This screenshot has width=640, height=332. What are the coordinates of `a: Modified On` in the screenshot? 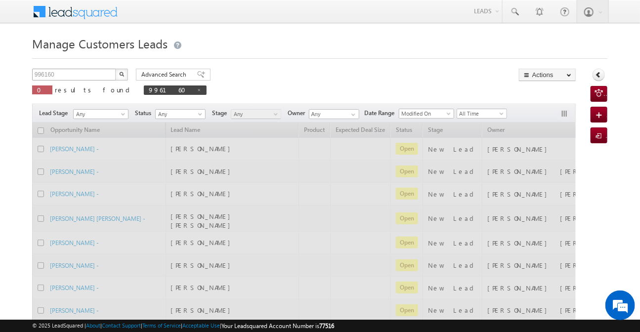 It's located at (427, 114).